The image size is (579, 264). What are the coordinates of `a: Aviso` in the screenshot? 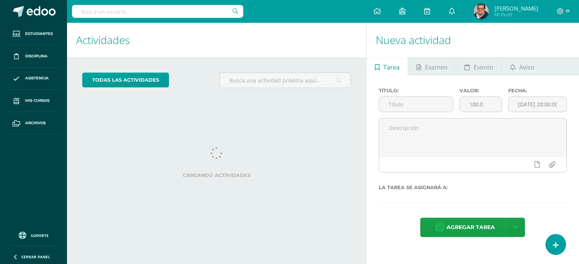 It's located at (522, 67).